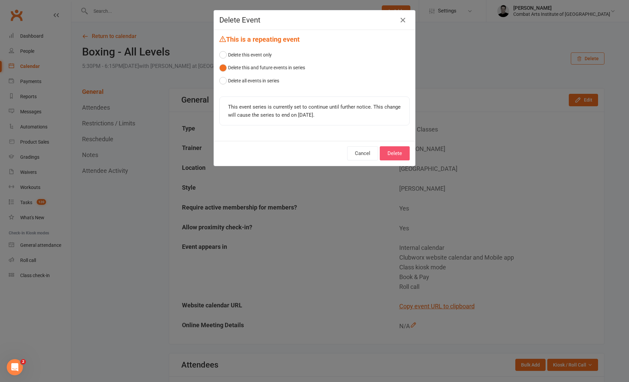 The image size is (629, 382). Describe the element at coordinates (262, 68) in the screenshot. I see `button: Delete this and future events in series` at that location.